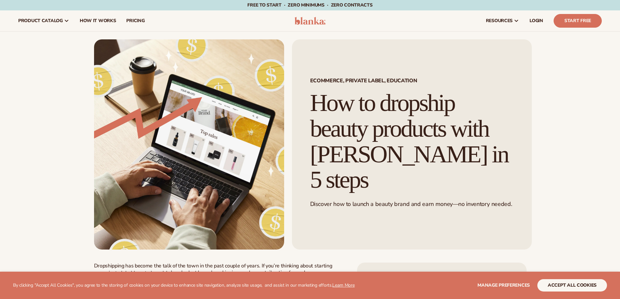  Describe the element at coordinates (577, 21) in the screenshot. I see `a: Start Free` at that location.